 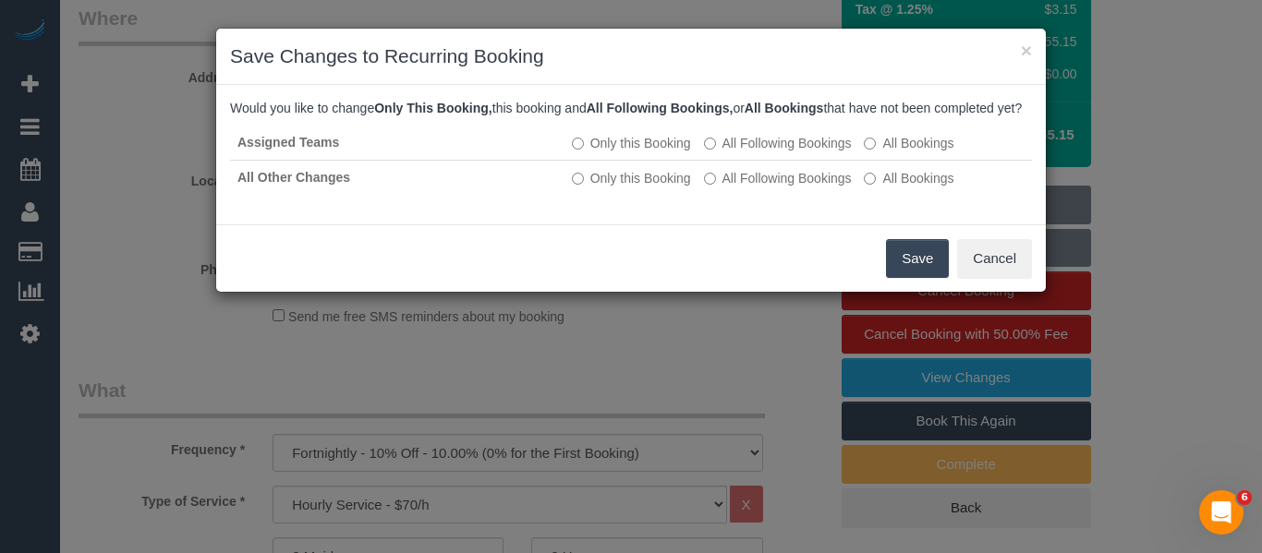 I want to click on strong: Assigned Teams, so click(x=288, y=142).